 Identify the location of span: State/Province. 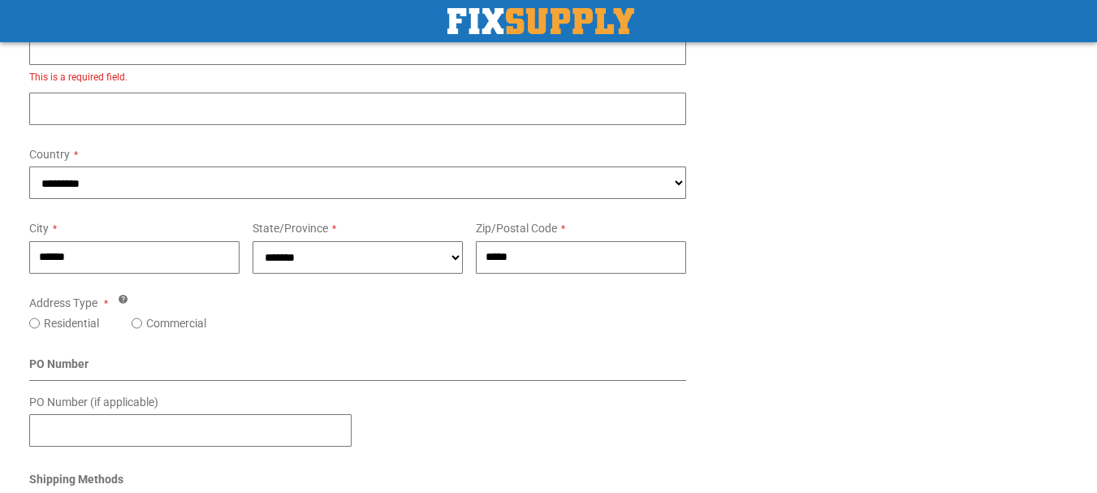
(290, 228).